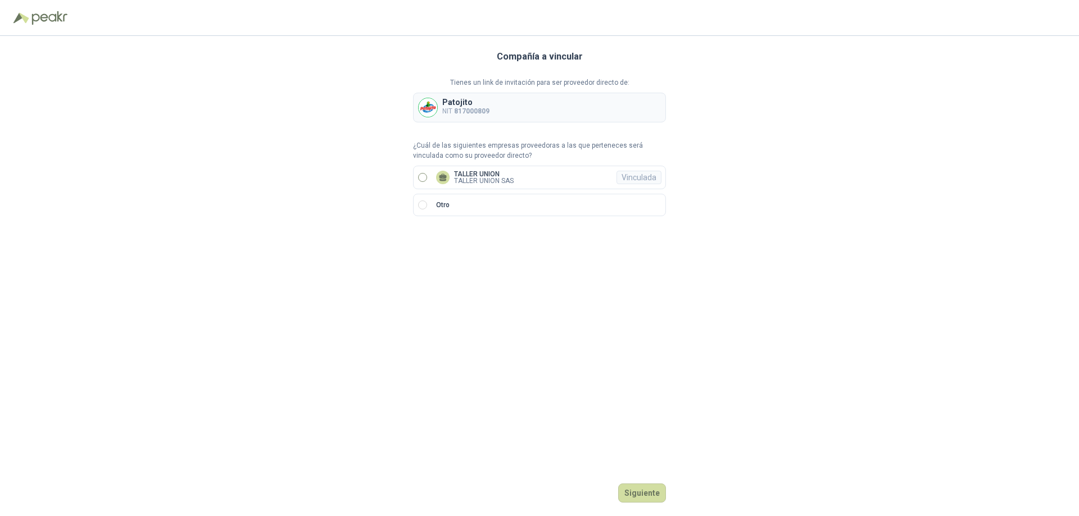  Describe the element at coordinates (484, 174) in the screenshot. I see `p: TALLER UNION` at that location.